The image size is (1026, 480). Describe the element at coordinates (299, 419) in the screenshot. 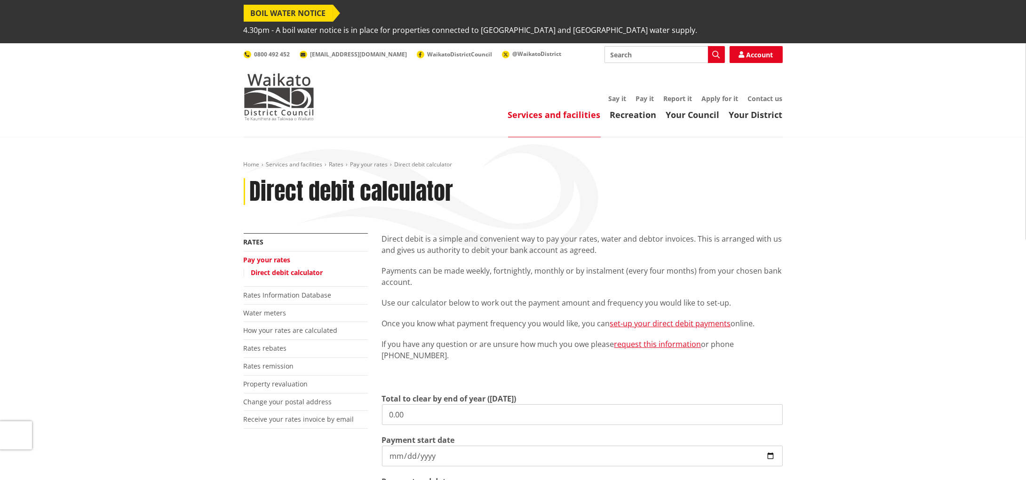

I see `a: Receive your rates invoice by email` at that location.